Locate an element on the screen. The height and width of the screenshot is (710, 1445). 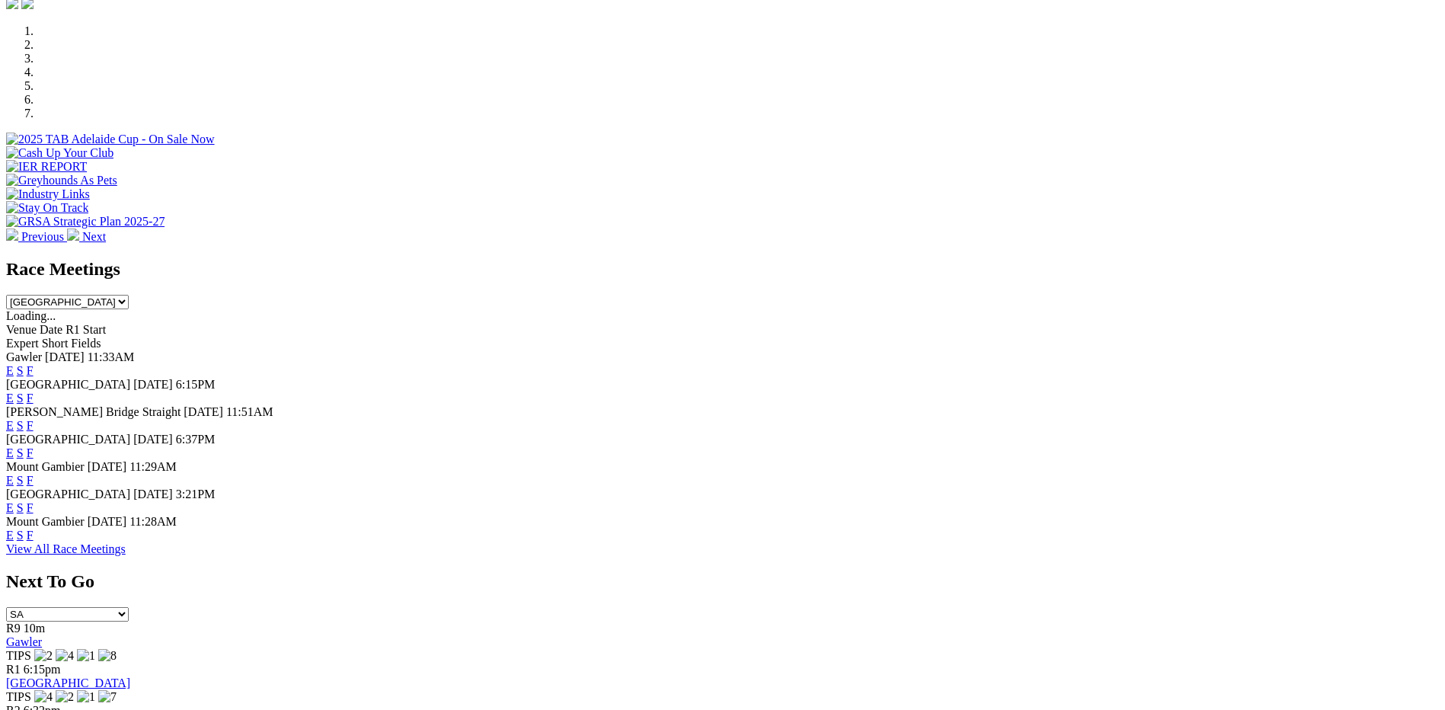
span: 11:33AM is located at coordinates (111, 356).